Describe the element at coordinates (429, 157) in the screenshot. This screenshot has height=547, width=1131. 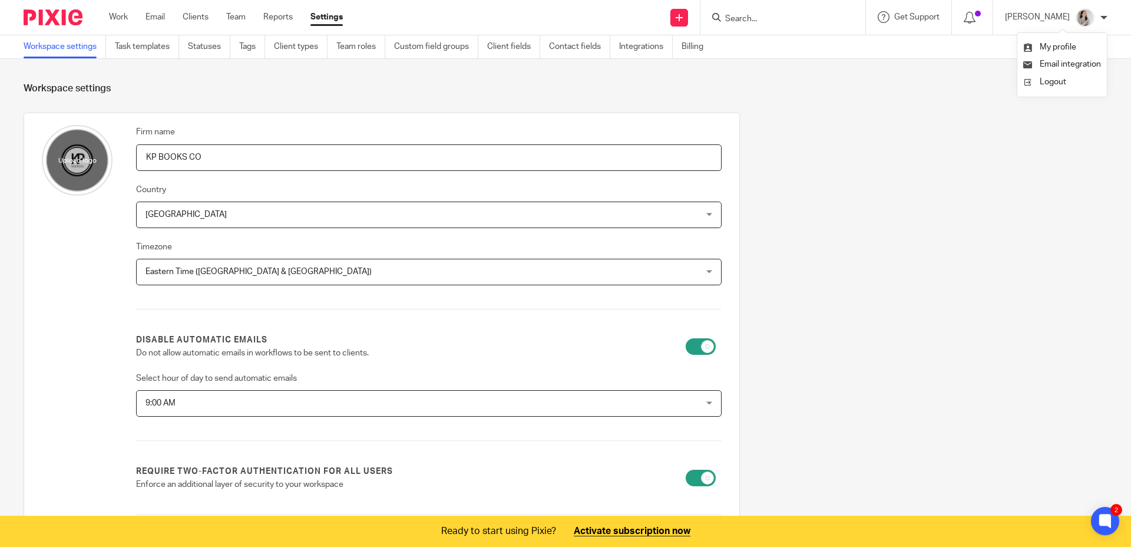
I see `input: Name of your firm` at that location.